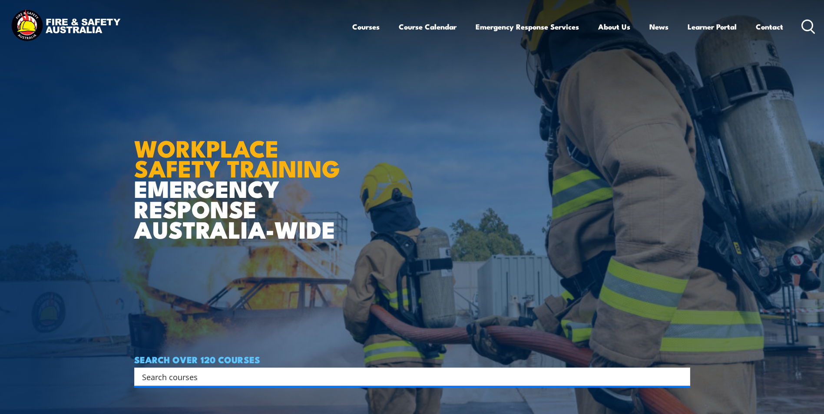 The image size is (824, 414). Describe the element at coordinates (237, 158) in the screenshot. I see `strong: WORKPLACE SAFETY TRAINING` at that location.